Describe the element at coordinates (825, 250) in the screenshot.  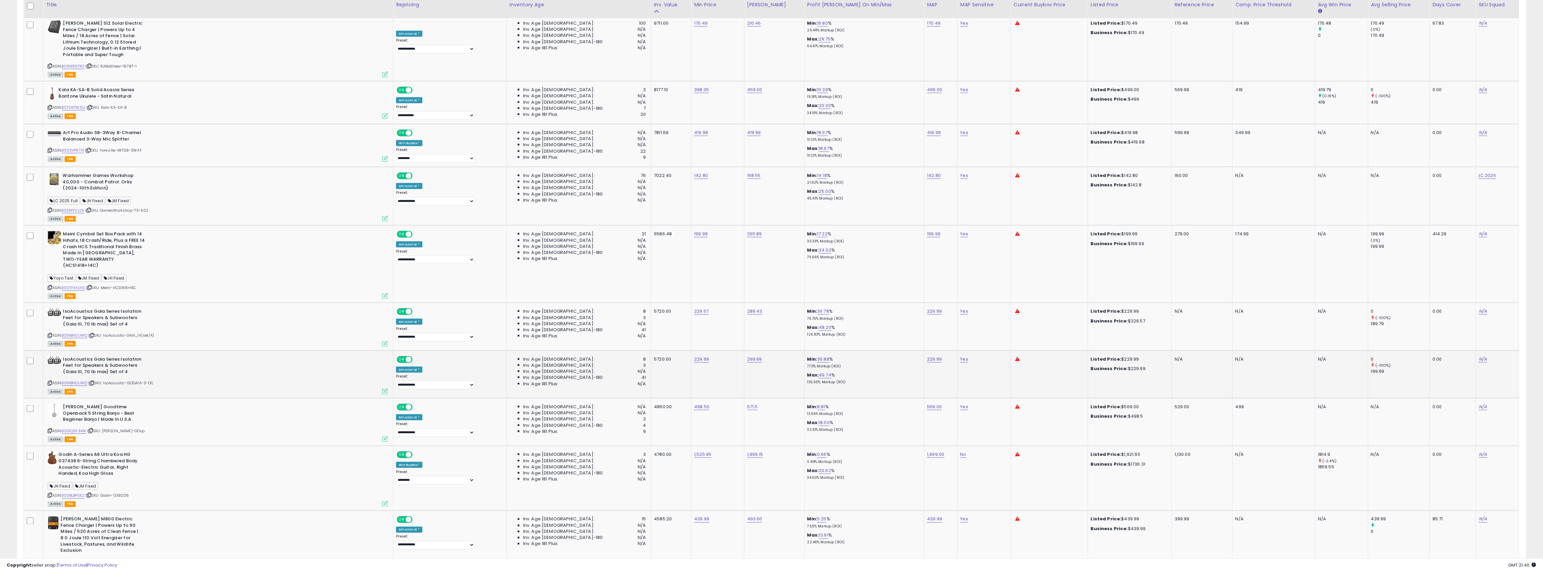
I see `a: 34.02` at that location.